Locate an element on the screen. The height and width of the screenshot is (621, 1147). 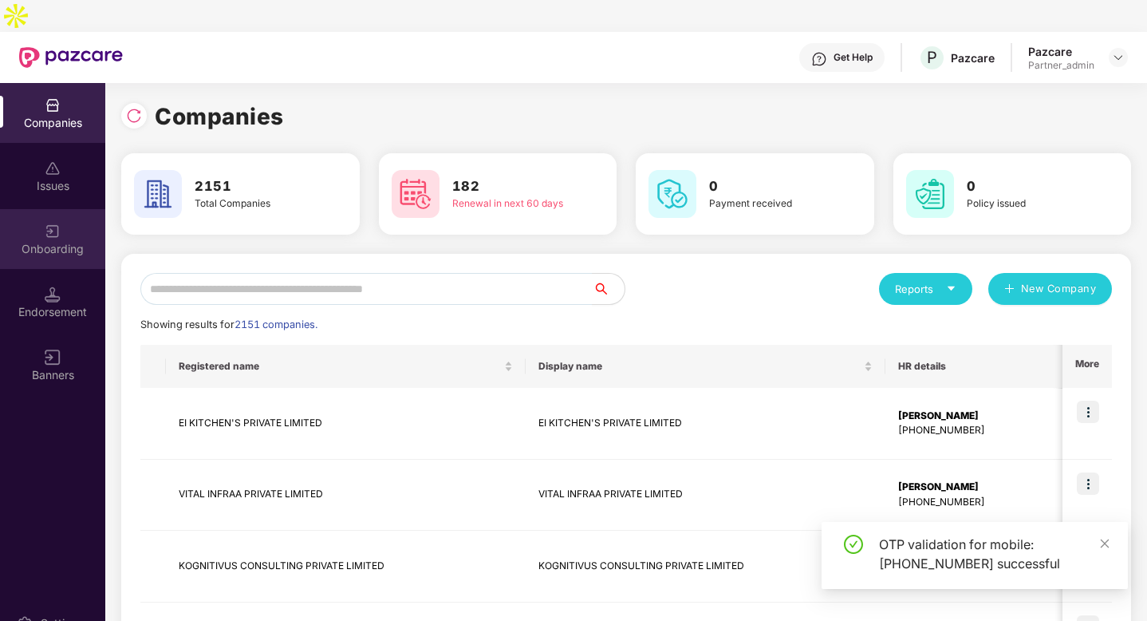
div: Partner_admin is located at coordinates (1061, 65).